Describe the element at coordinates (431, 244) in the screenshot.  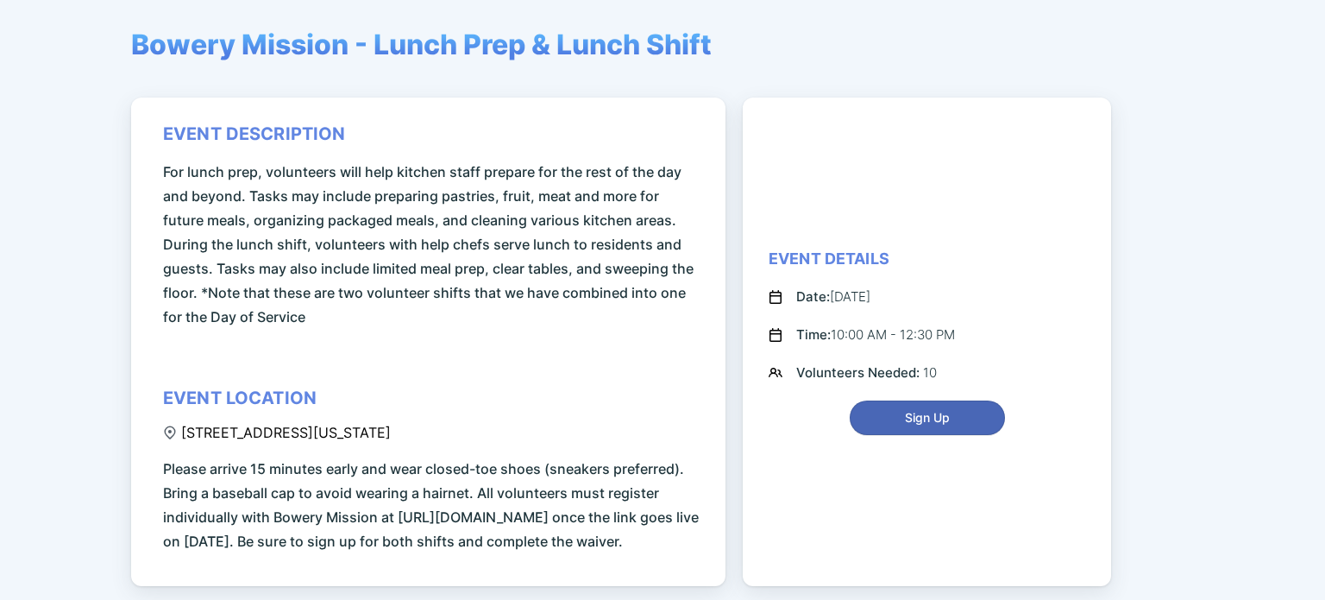
I see `span: For lunch prep, volunteers will help kitchen staff prepare for the rest of the day and beyond. Ta...` at that location.